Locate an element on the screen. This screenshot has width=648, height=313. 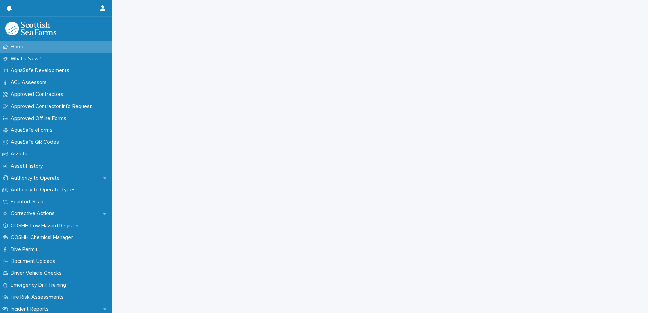
p: Emergency Drill Training is located at coordinates (40, 285).